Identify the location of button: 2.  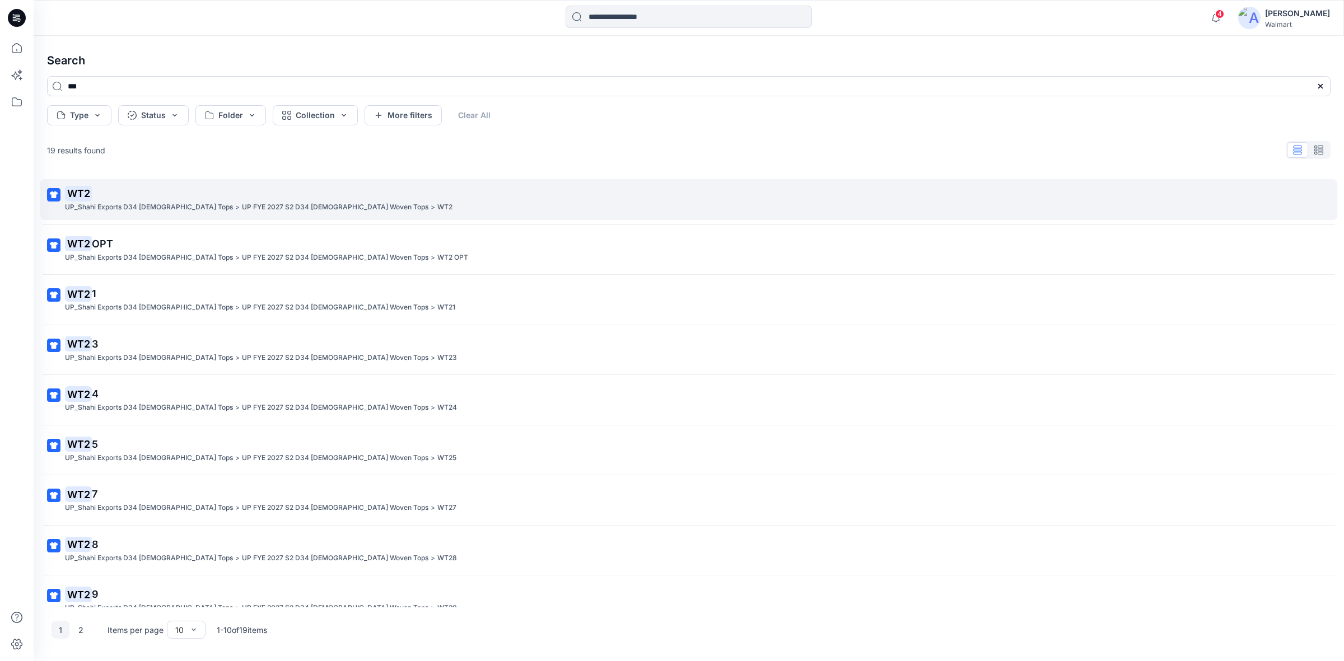
(81, 630).